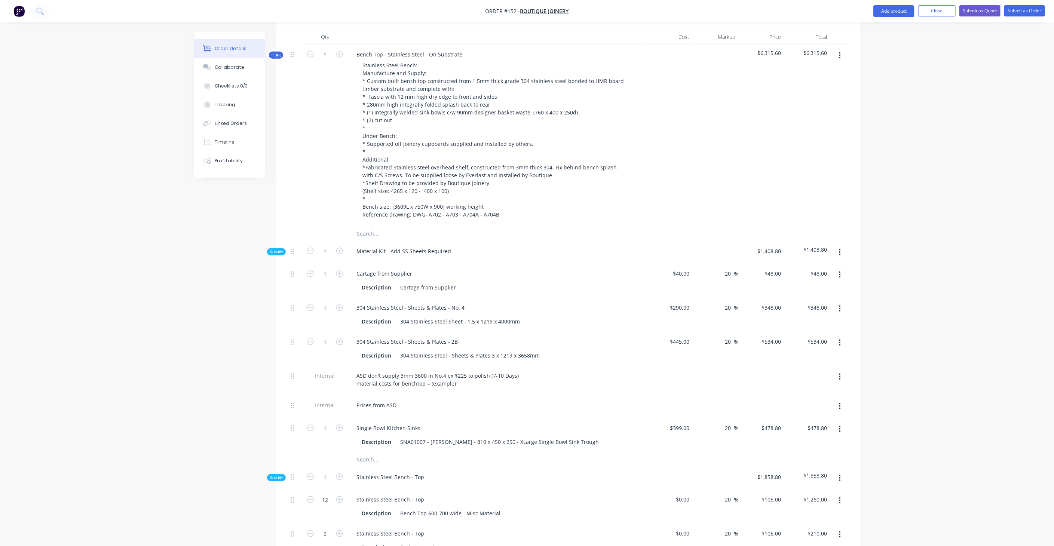 The width and height of the screenshot is (1054, 546). I want to click on div: 304 Stainless Steel - Sheets & Plates - 2B, so click(407, 342).